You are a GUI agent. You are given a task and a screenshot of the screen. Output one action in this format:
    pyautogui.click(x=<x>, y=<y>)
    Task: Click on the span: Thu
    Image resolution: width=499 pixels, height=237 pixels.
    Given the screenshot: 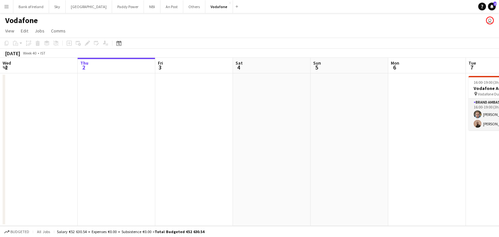 What is the action you would take?
    pyautogui.click(x=84, y=63)
    